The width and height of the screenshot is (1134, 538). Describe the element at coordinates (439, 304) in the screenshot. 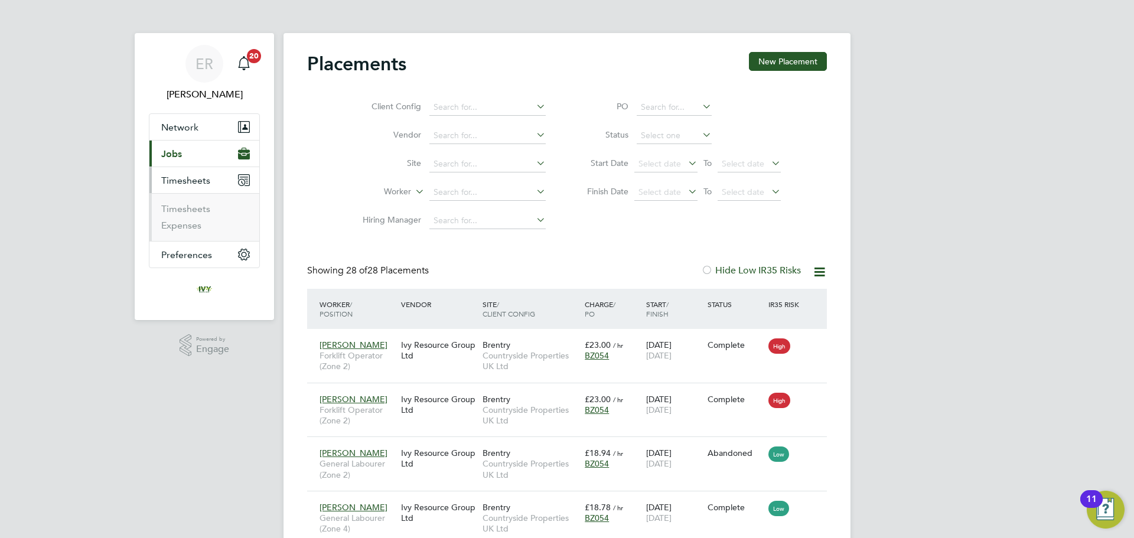

I see `div: Vendor` at that location.